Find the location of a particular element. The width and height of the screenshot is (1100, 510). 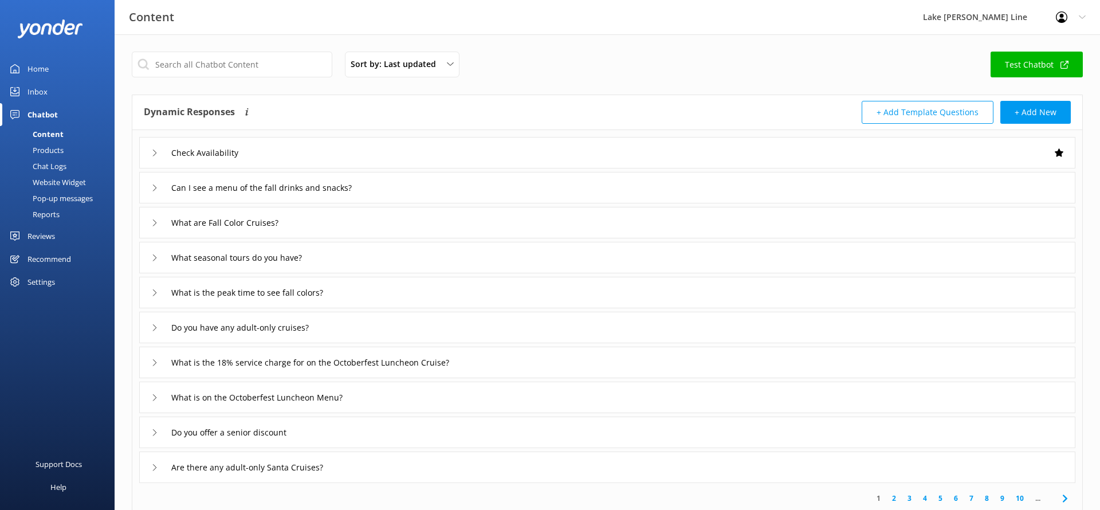

span: Sort by: Last updated is located at coordinates (397, 64).